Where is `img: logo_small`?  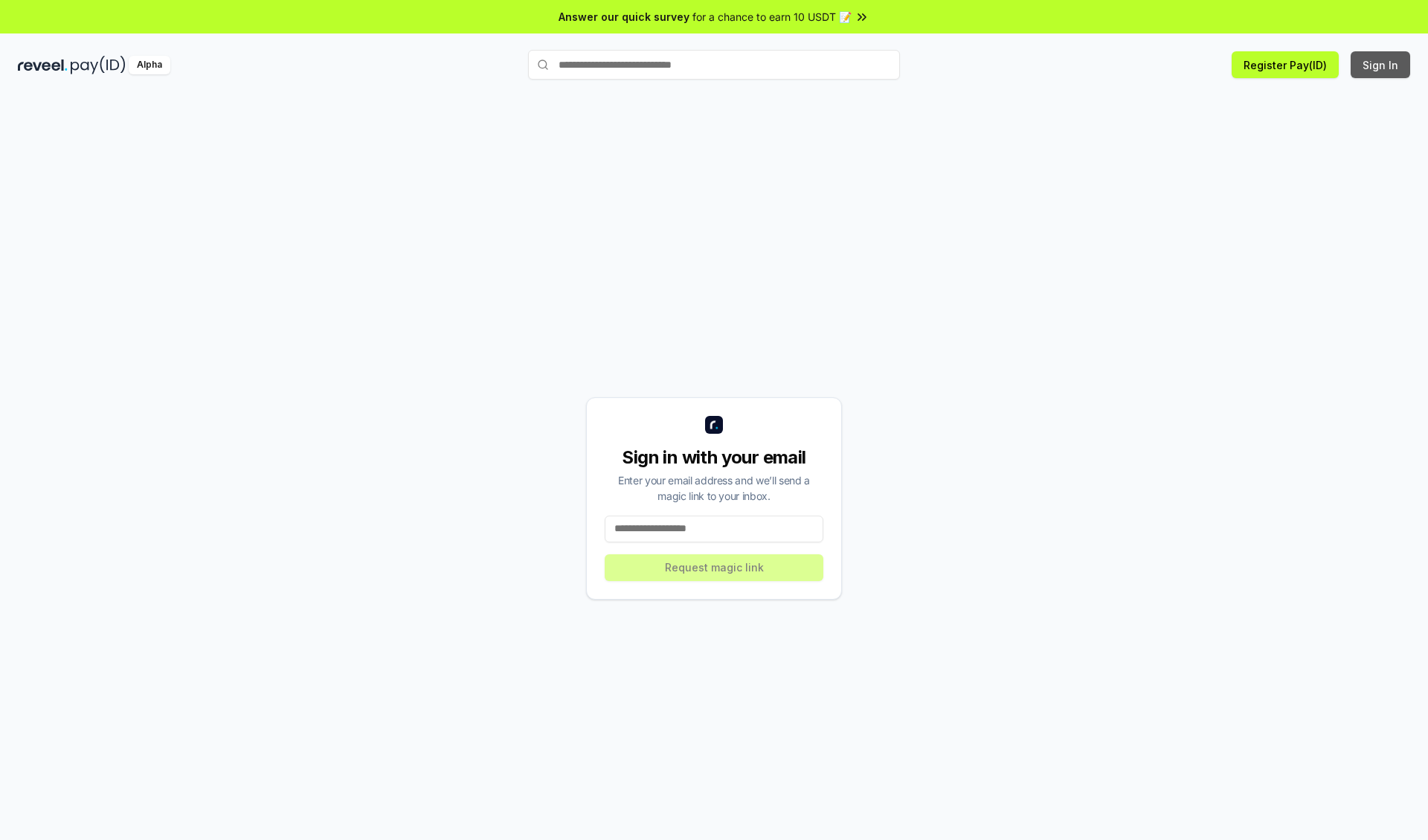 img: logo_small is located at coordinates (714, 424).